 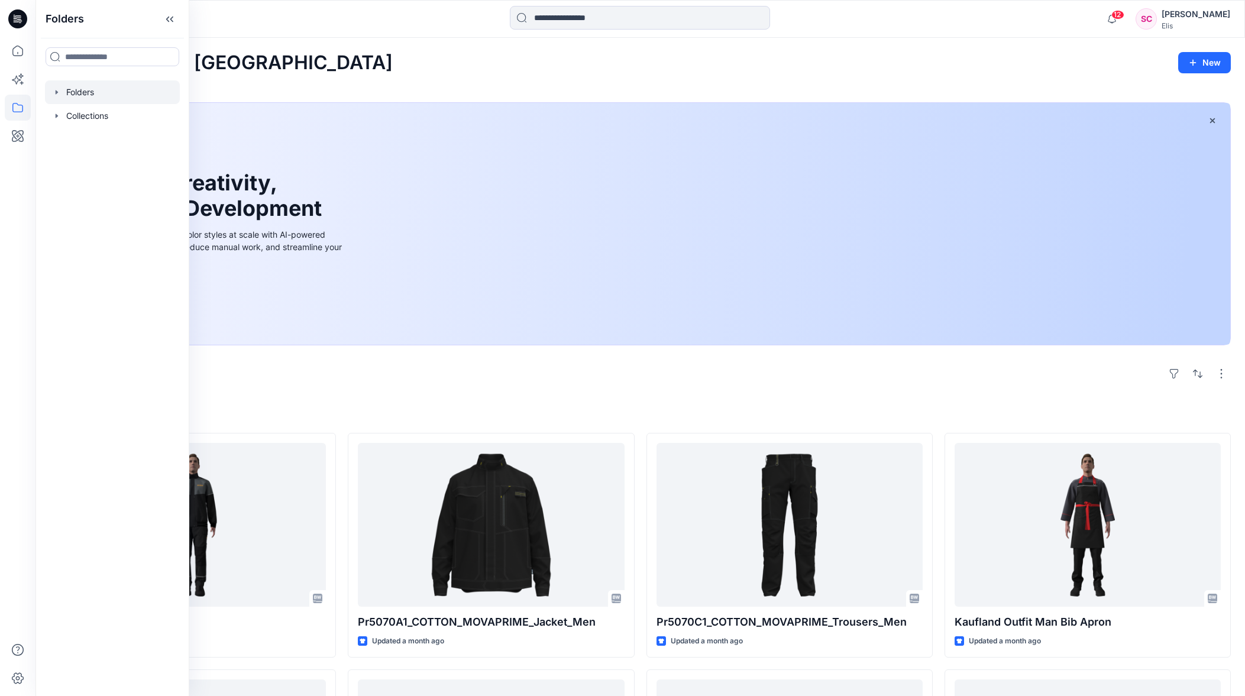 I want to click on p: Pr5070A1_COTTON_MOVAPRIME_Jacket_Men, so click(x=491, y=622).